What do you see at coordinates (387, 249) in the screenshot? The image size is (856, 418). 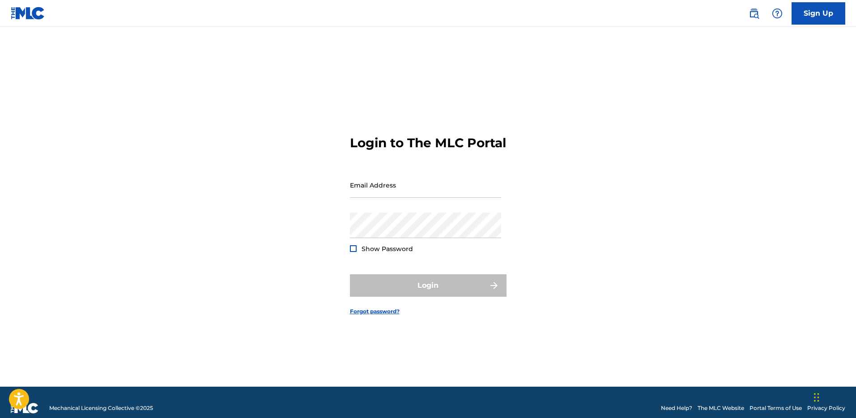 I see `span: Show Password` at bounding box center [387, 249].